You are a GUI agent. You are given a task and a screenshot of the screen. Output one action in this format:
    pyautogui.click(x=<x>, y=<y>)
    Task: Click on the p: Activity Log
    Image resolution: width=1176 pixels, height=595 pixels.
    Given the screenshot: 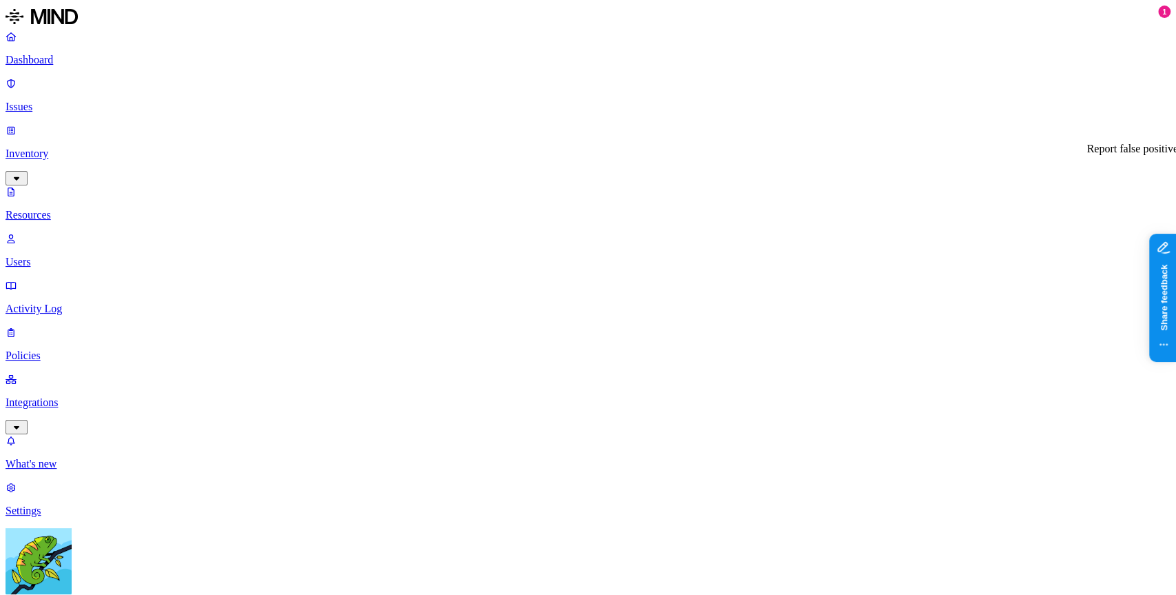 What is the action you would take?
    pyautogui.click(x=588, y=309)
    